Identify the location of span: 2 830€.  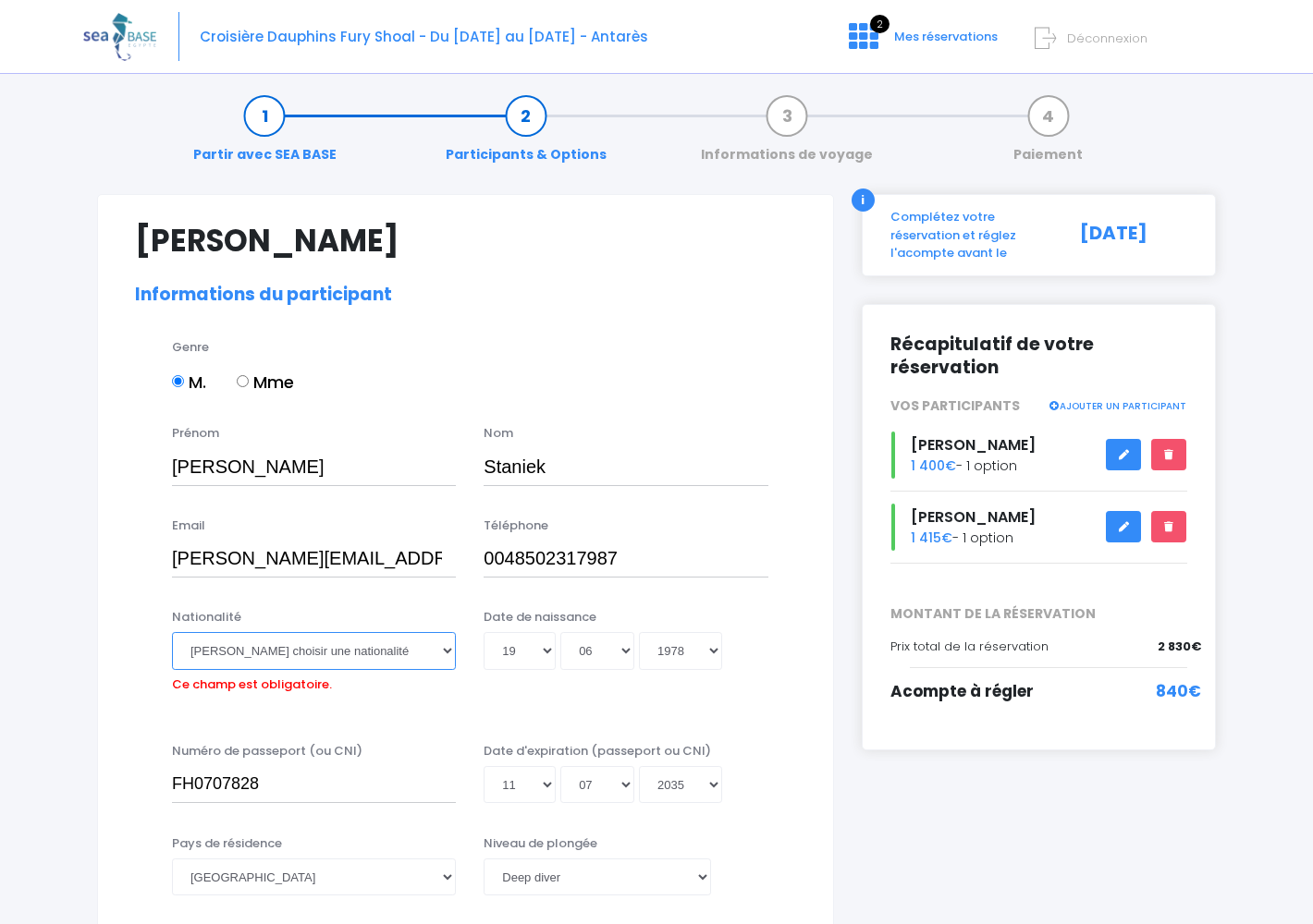
(1179, 647).